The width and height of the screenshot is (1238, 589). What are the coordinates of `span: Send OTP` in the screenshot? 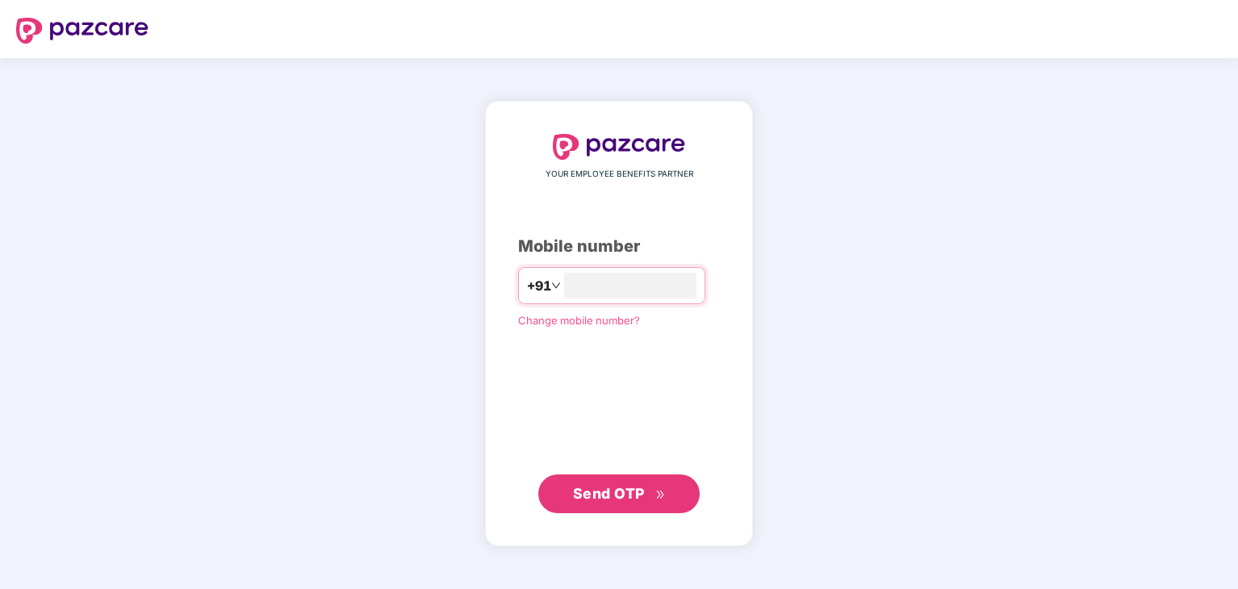 It's located at (608, 493).